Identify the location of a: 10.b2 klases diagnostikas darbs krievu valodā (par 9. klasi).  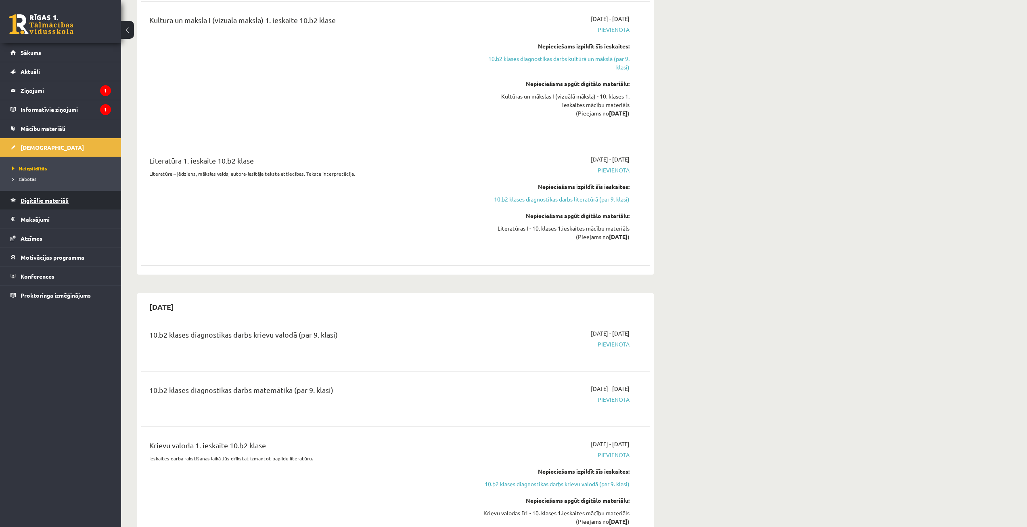
(553, 483).